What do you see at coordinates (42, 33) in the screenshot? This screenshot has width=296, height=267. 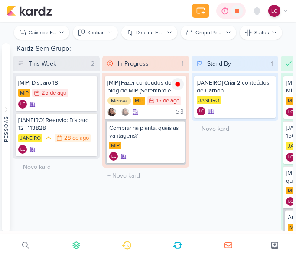 I see `div: Caixa de Entrada` at bounding box center [42, 33].